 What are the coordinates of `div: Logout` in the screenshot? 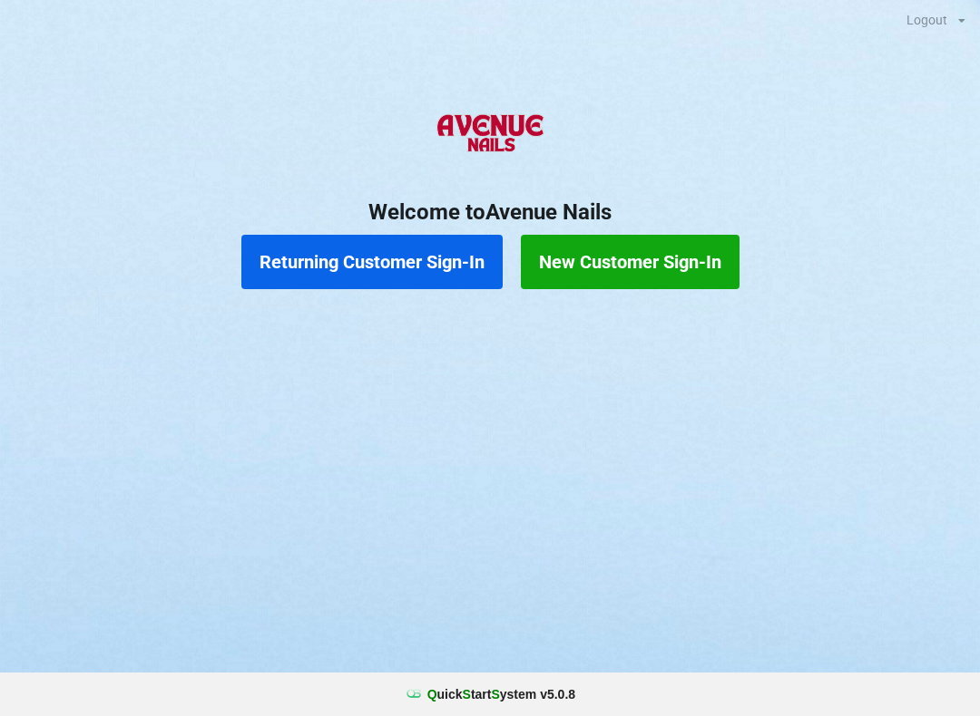 It's located at (926, 20).